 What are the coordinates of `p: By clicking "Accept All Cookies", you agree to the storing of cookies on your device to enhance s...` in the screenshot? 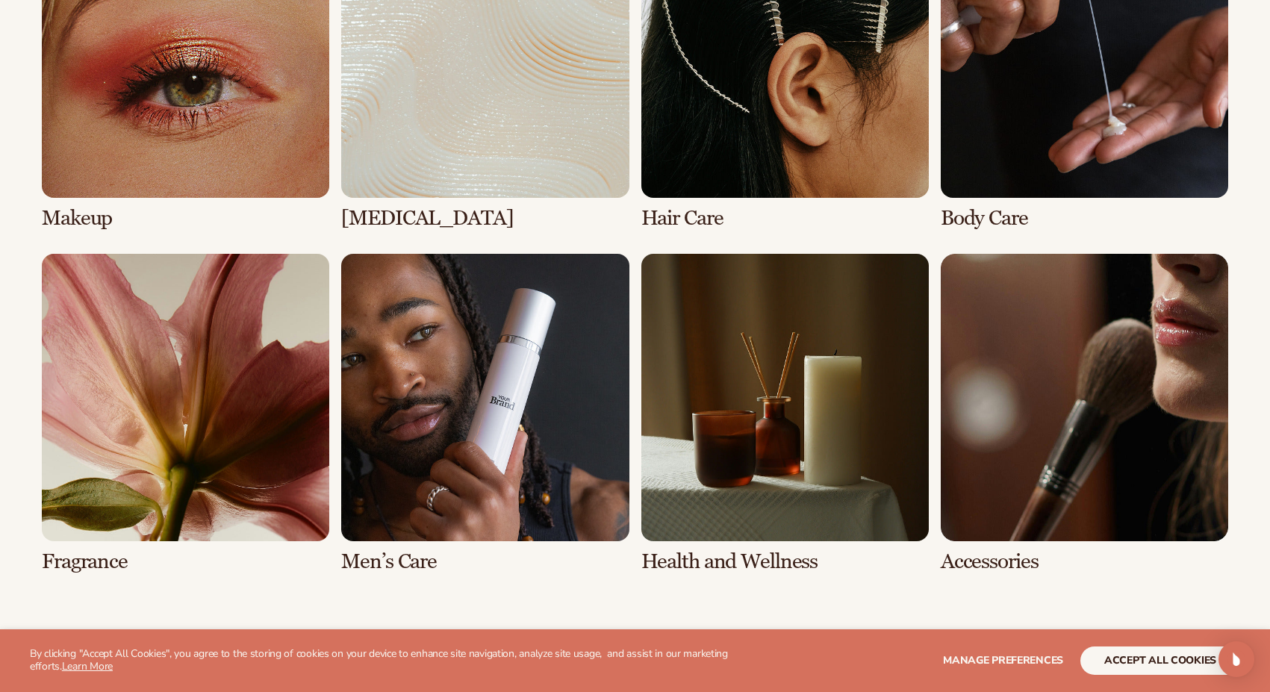 It's located at (388, 661).